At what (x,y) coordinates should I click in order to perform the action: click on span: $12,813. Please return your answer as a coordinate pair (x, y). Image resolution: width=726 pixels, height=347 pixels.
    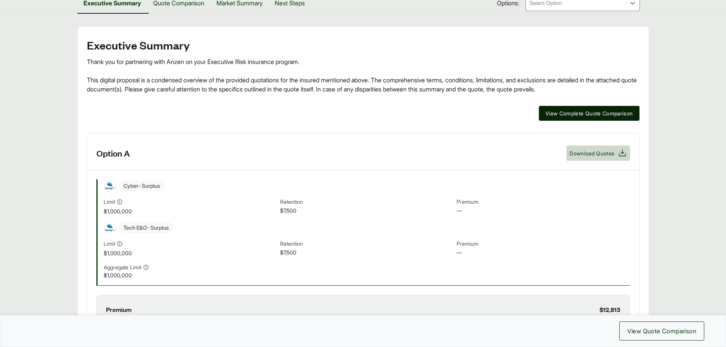
    Looking at the image, I should click on (610, 309).